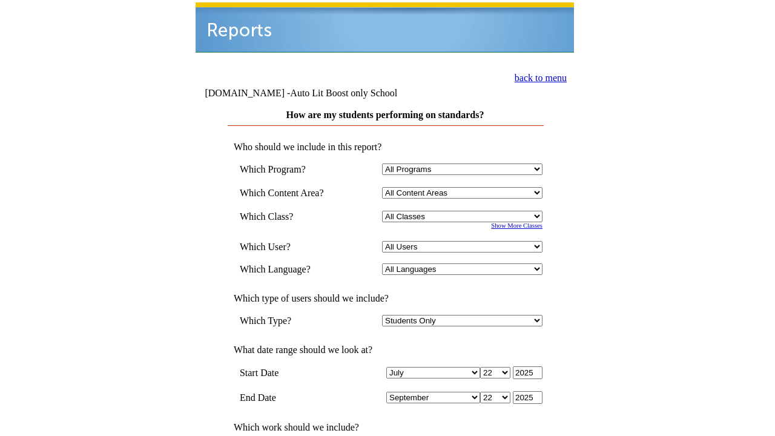 Image resolution: width=775 pixels, height=436 pixels. Describe the element at coordinates (290, 216) in the screenshot. I see `td: Which Class?` at that location.